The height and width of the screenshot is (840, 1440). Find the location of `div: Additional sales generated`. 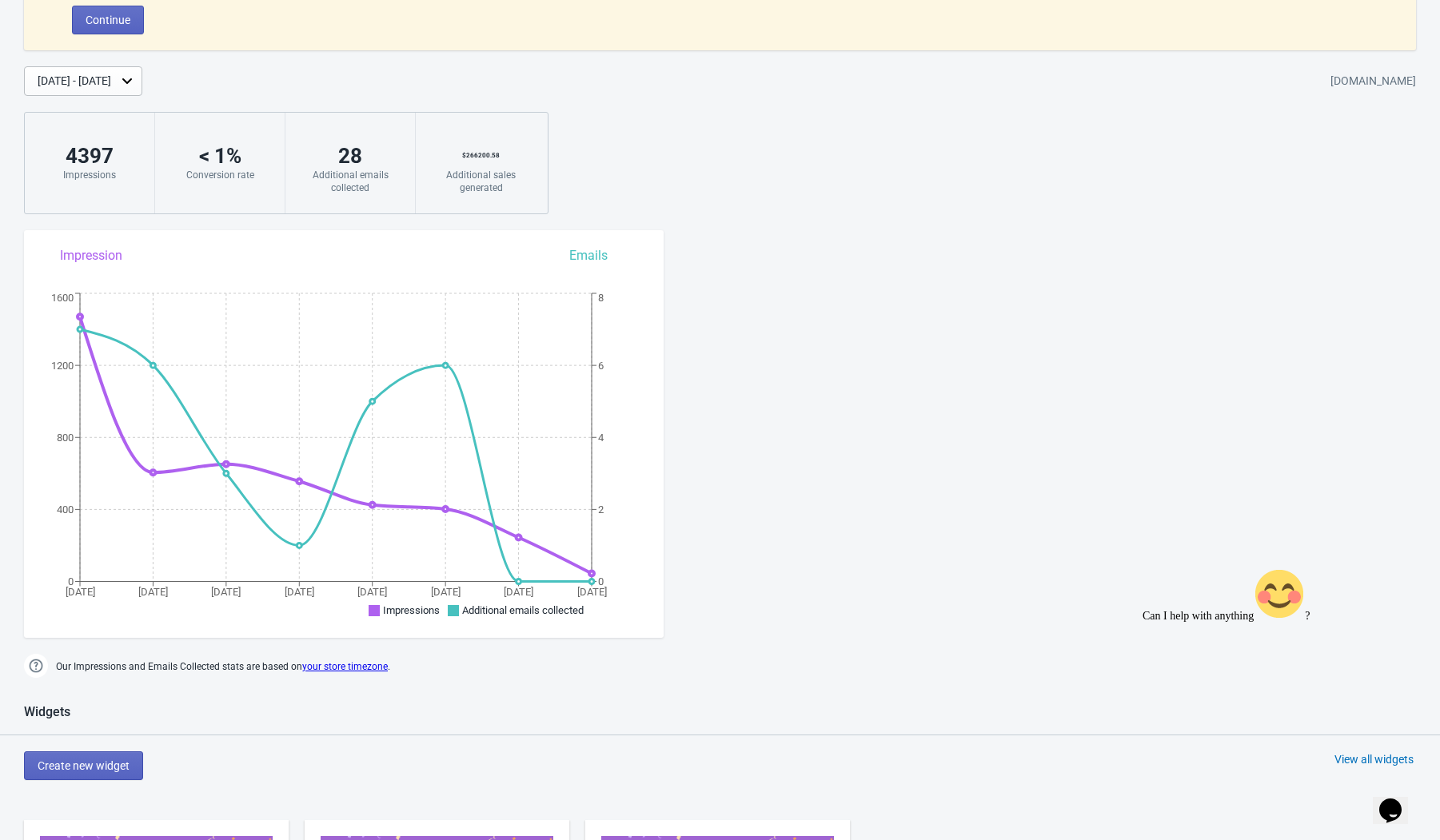

div: Additional sales generated is located at coordinates (480, 181).